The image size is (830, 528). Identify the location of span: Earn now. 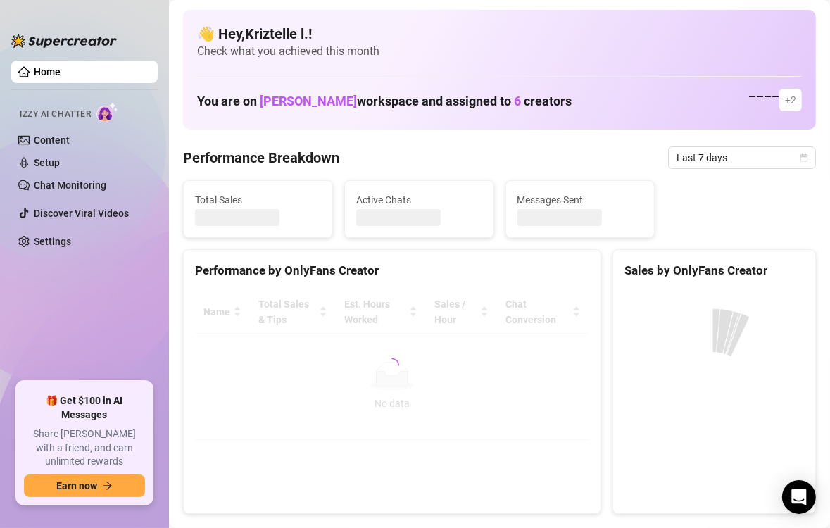
(77, 486).